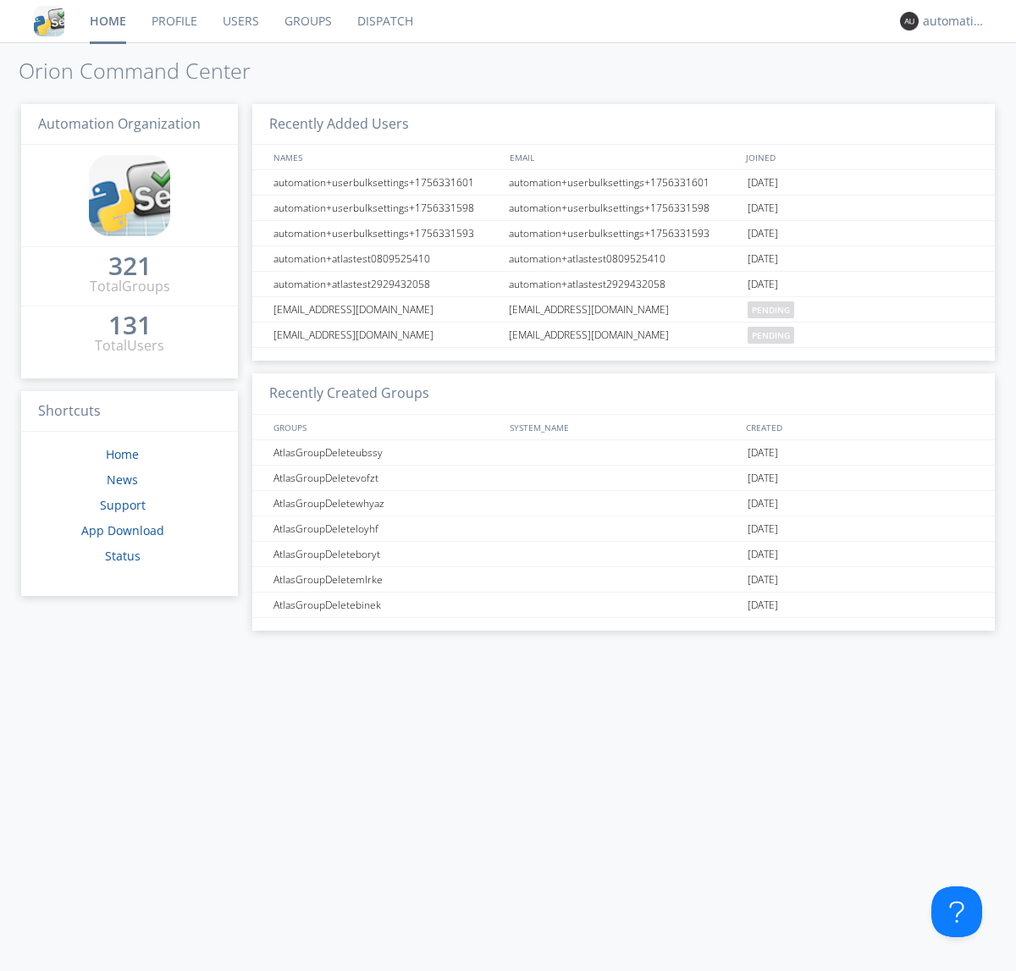 This screenshot has width=1016, height=971. Describe the element at coordinates (386, 452) in the screenshot. I see `div: AtlasGroupDeleteubssy` at that location.